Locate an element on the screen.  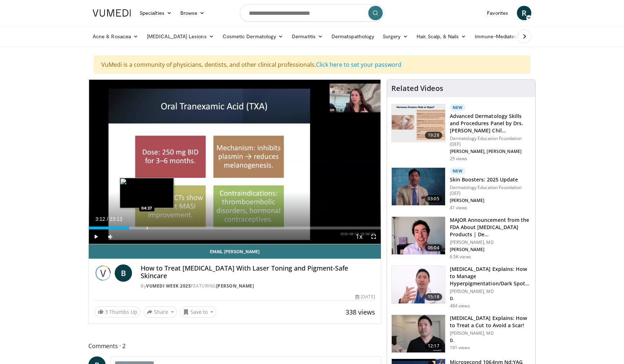
a: Vumedi Week 2025 is located at coordinates (168, 286).